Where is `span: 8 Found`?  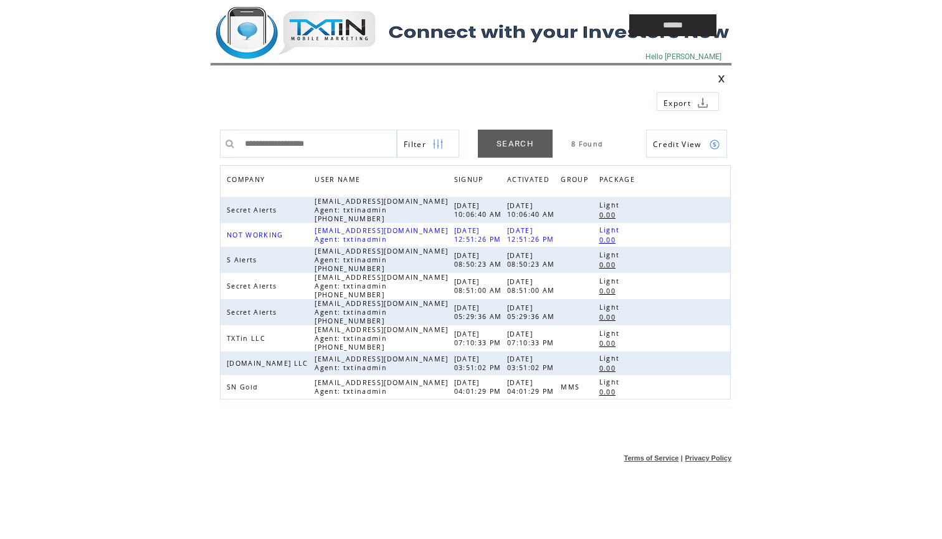 span: 8 Found is located at coordinates (587, 144).